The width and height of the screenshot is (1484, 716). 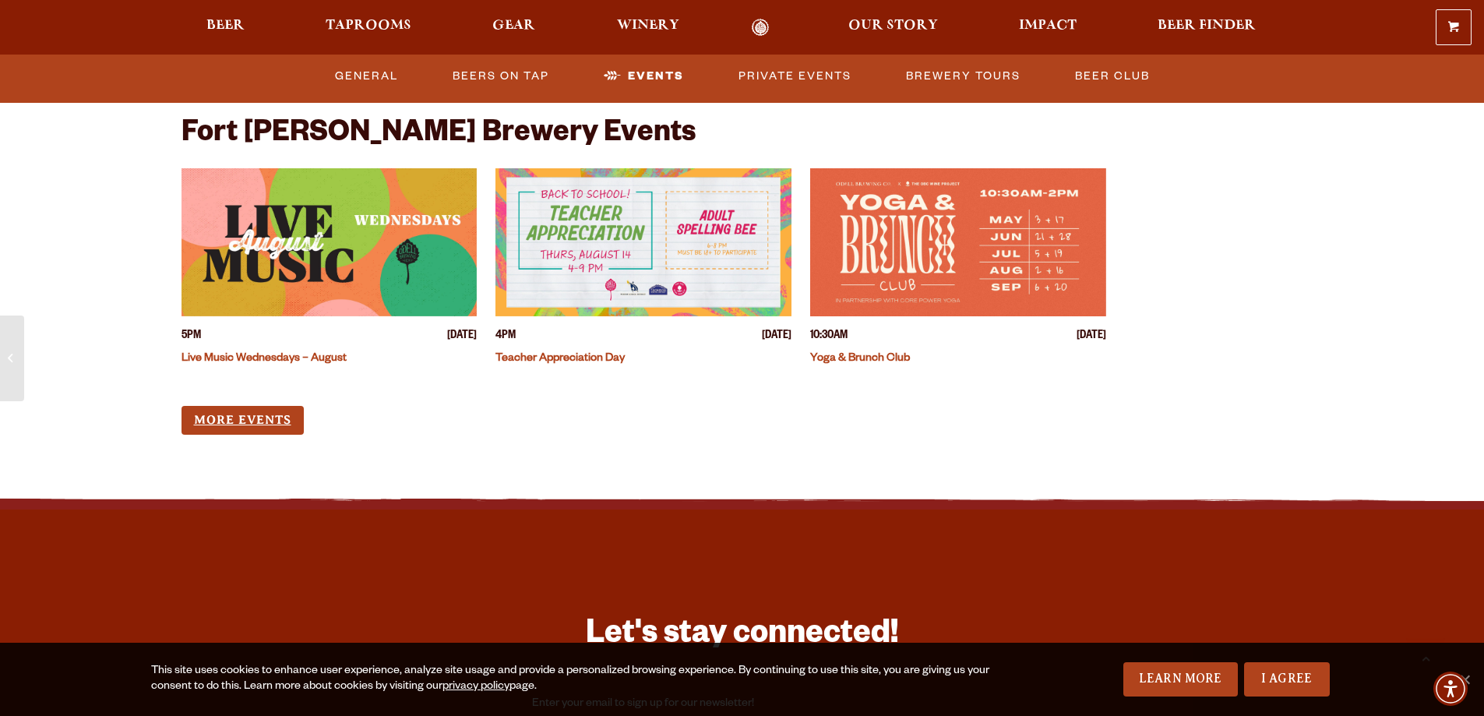 What do you see at coordinates (893, 27) in the screenshot?
I see `a: Our Story` at bounding box center [893, 27].